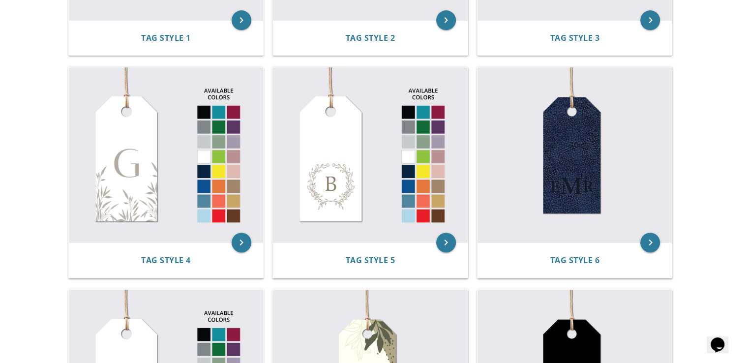 The width and height of the screenshot is (748, 363). I want to click on a: Tag Style 6, so click(574, 260).